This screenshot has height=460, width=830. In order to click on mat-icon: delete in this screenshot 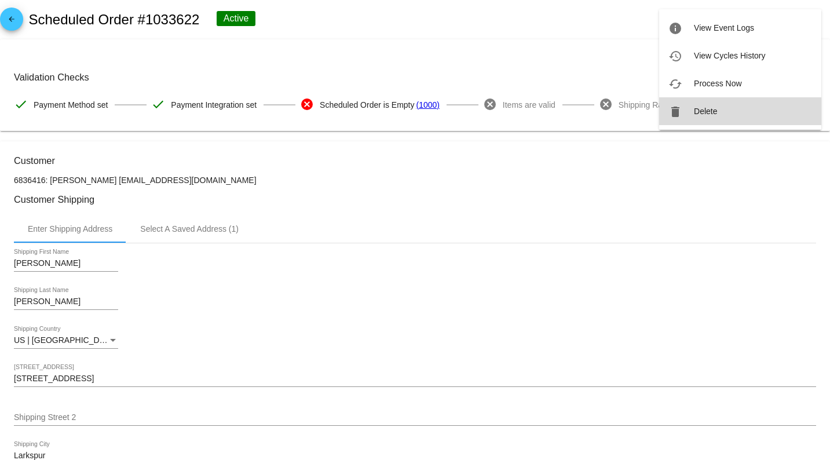, I will do `click(675, 112)`.